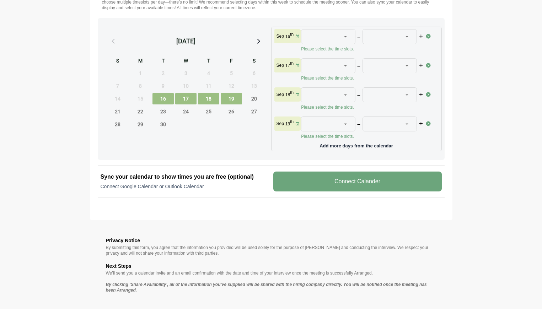 The width and height of the screenshot is (542, 309). Describe the element at coordinates (356, 144) in the screenshot. I see `p: Add more days from the calendar` at that location.